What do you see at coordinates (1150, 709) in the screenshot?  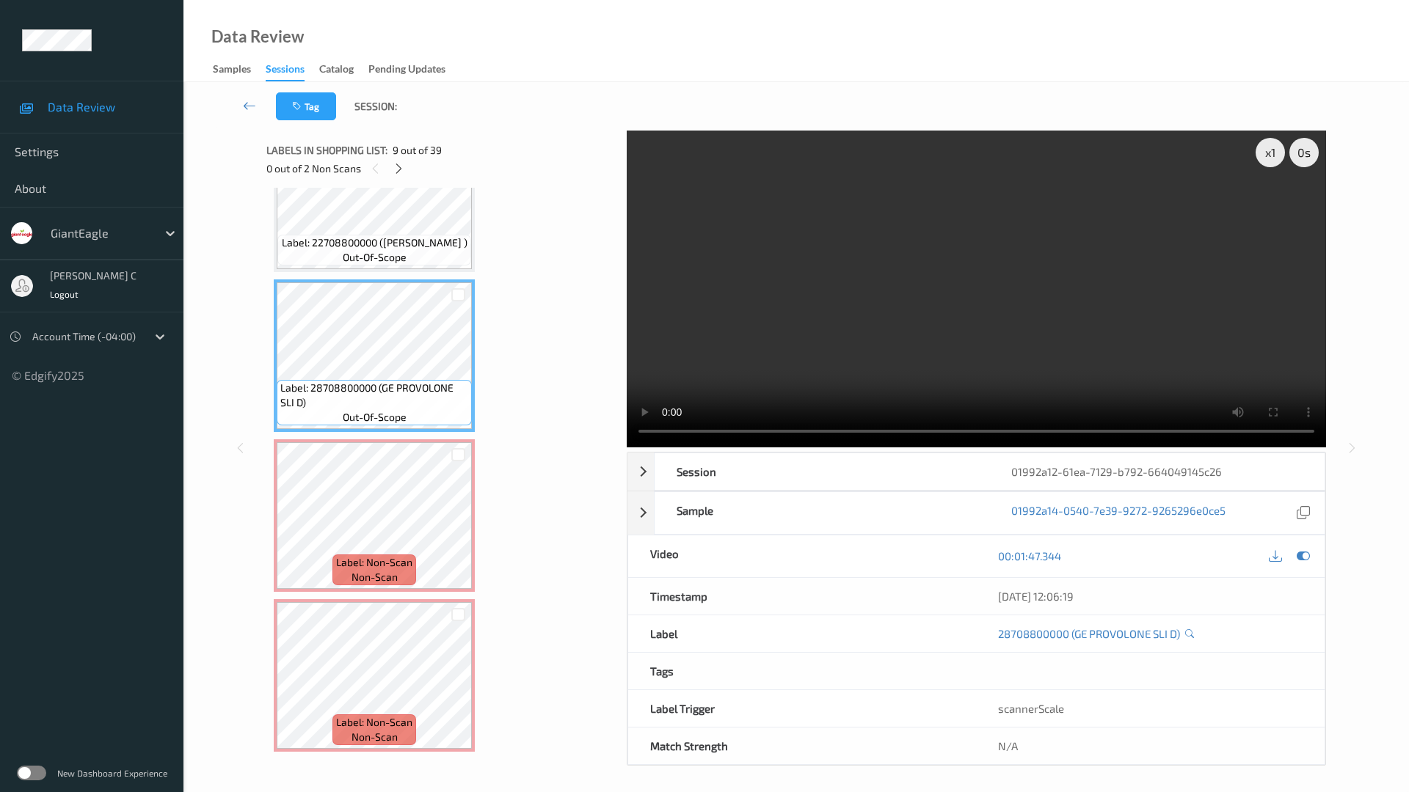 I see `div: scannerScale` at bounding box center [1150, 709].